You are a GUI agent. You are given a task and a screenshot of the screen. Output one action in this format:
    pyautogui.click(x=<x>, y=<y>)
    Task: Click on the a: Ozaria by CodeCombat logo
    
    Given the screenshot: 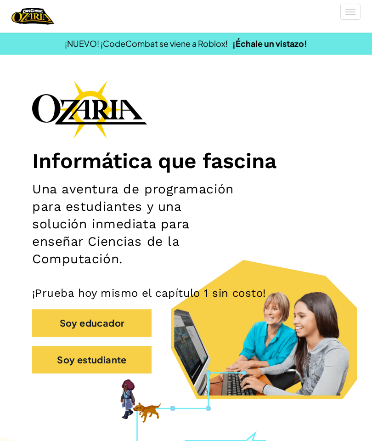 What is the action you would take?
    pyautogui.click(x=33, y=16)
    